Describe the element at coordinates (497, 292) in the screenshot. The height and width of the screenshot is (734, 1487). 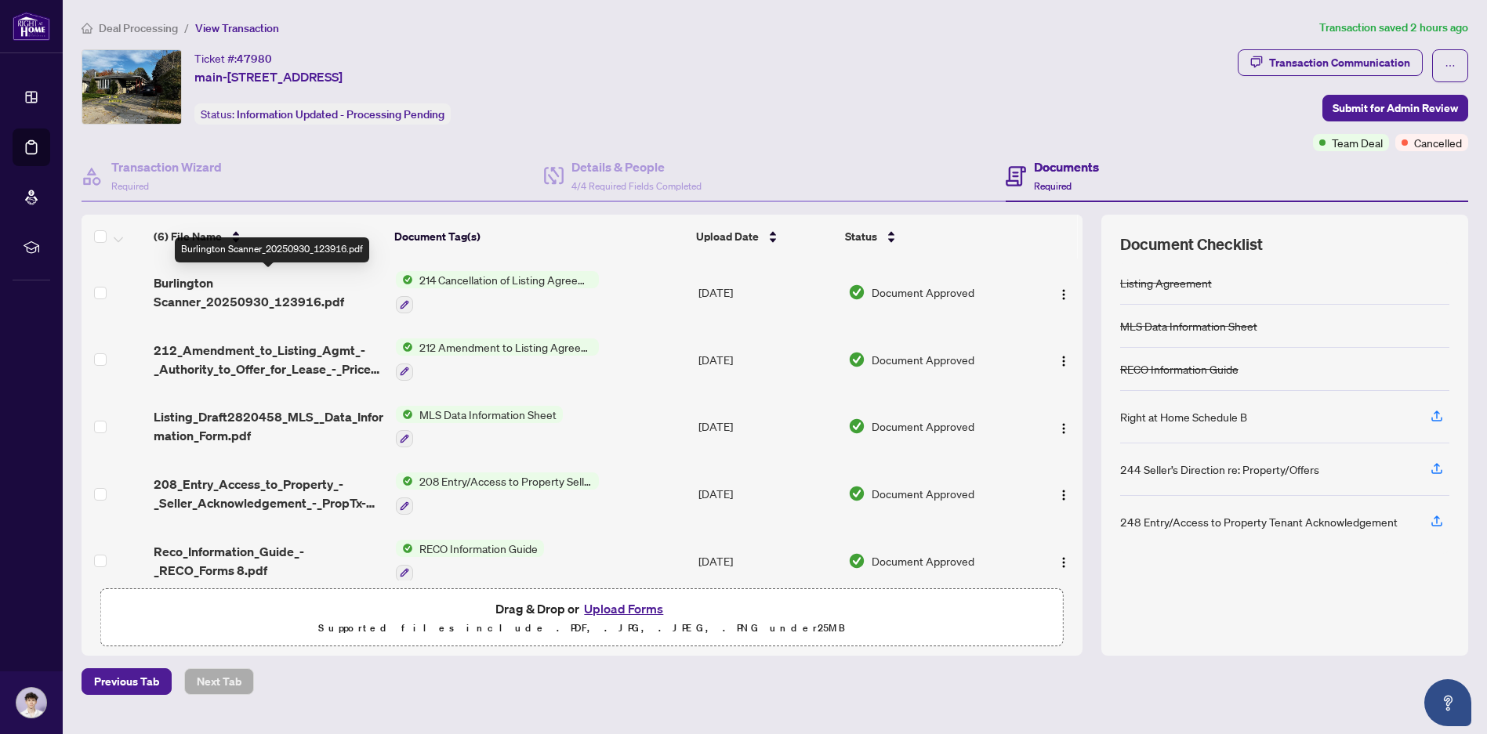
I see `button: Status Icon214 Cancellation of Listing Agreement - Authority to Offer for Lease` at that location.